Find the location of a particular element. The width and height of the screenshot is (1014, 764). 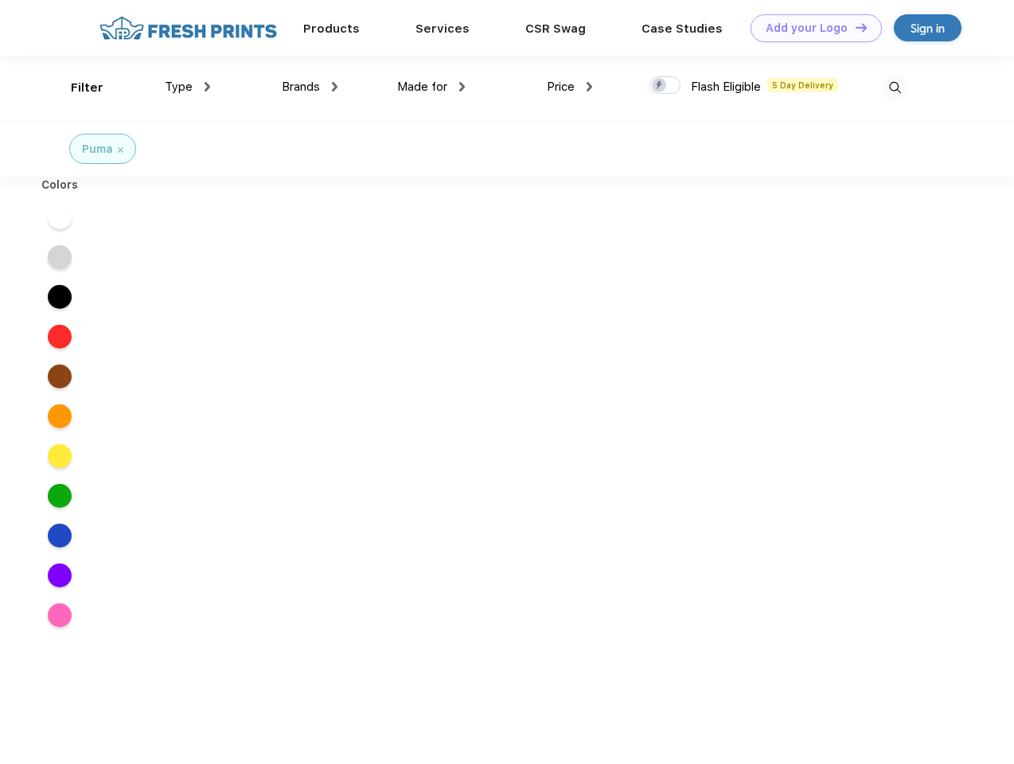

div: Add your Logo is located at coordinates (806, 28).